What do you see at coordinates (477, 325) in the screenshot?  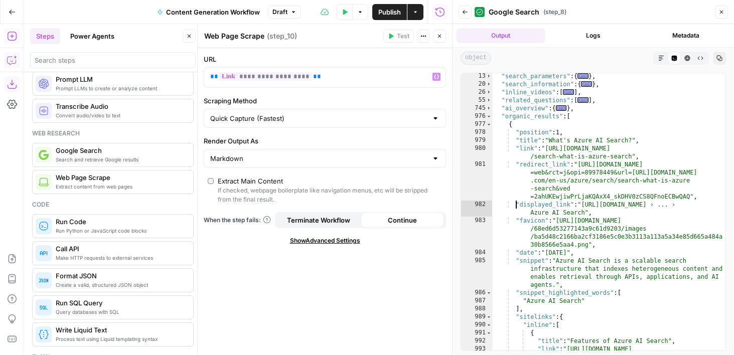 I see `div: 990` at bounding box center [477, 325].